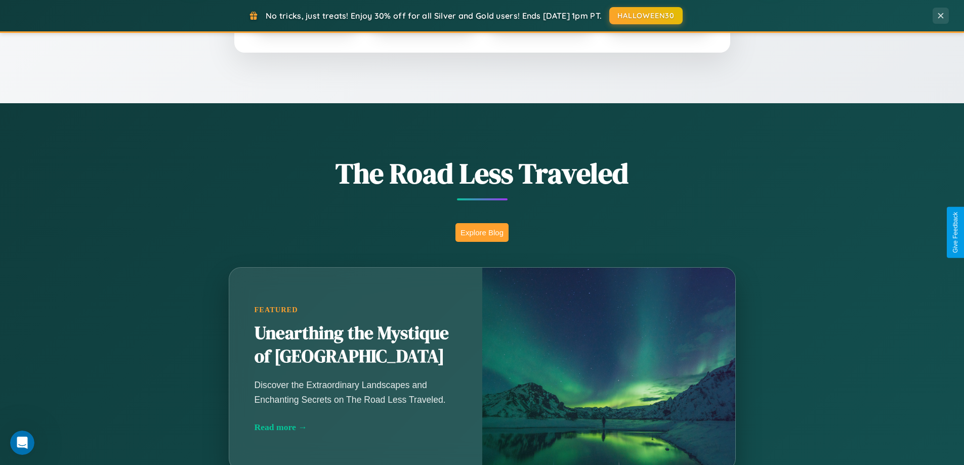 Image resolution: width=964 pixels, height=465 pixels. Describe the element at coordinates (645, 16) in the screenshot. I see `button: HALLOWEEN30` at that location.